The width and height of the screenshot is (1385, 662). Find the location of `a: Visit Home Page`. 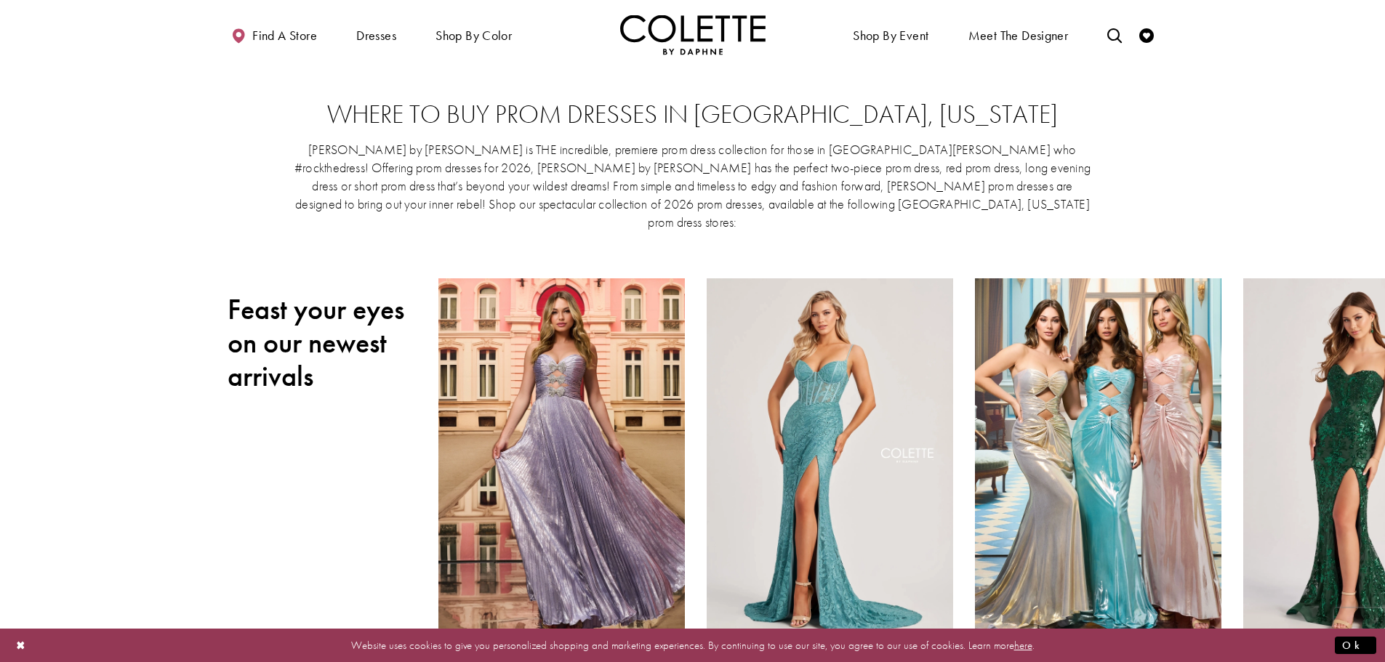

a: Visit Home Page is located at coordinates (693, 34).